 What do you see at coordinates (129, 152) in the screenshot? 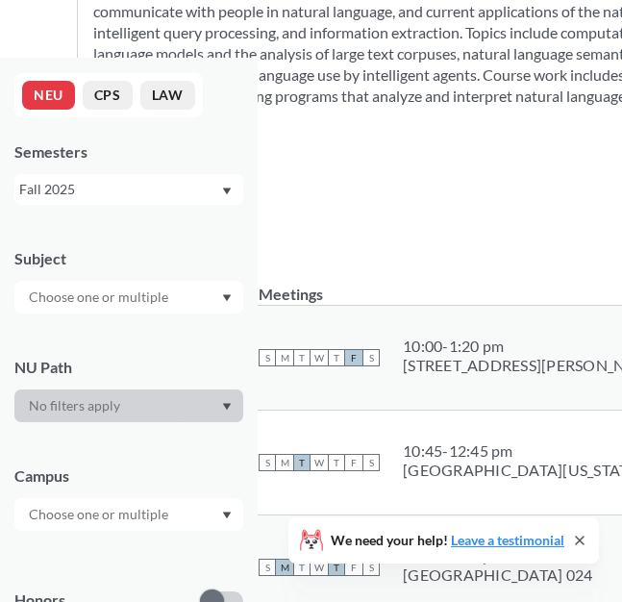
I see `div: Semesters` at bounding box center [129, 152].